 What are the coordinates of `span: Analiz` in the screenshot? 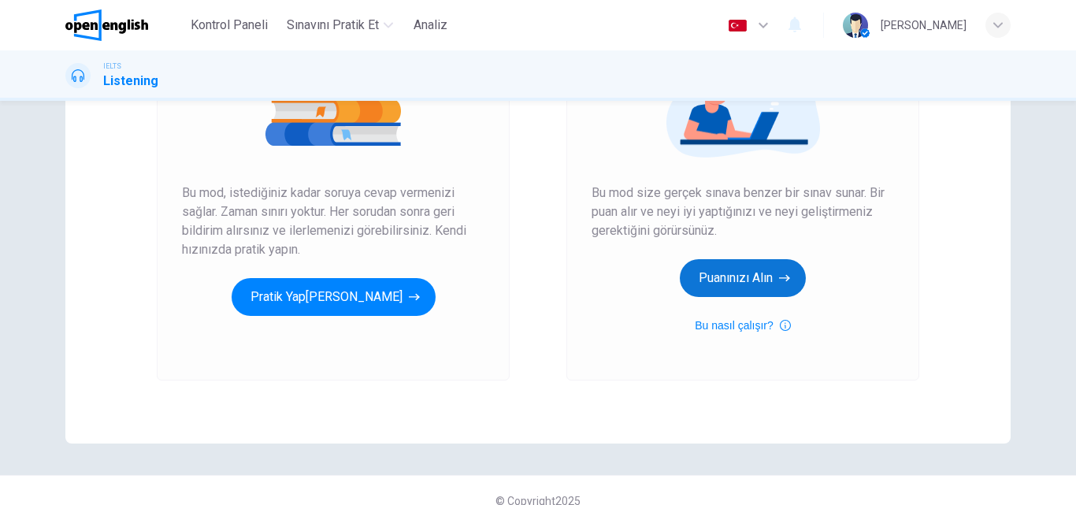 It's located at (430, 25).